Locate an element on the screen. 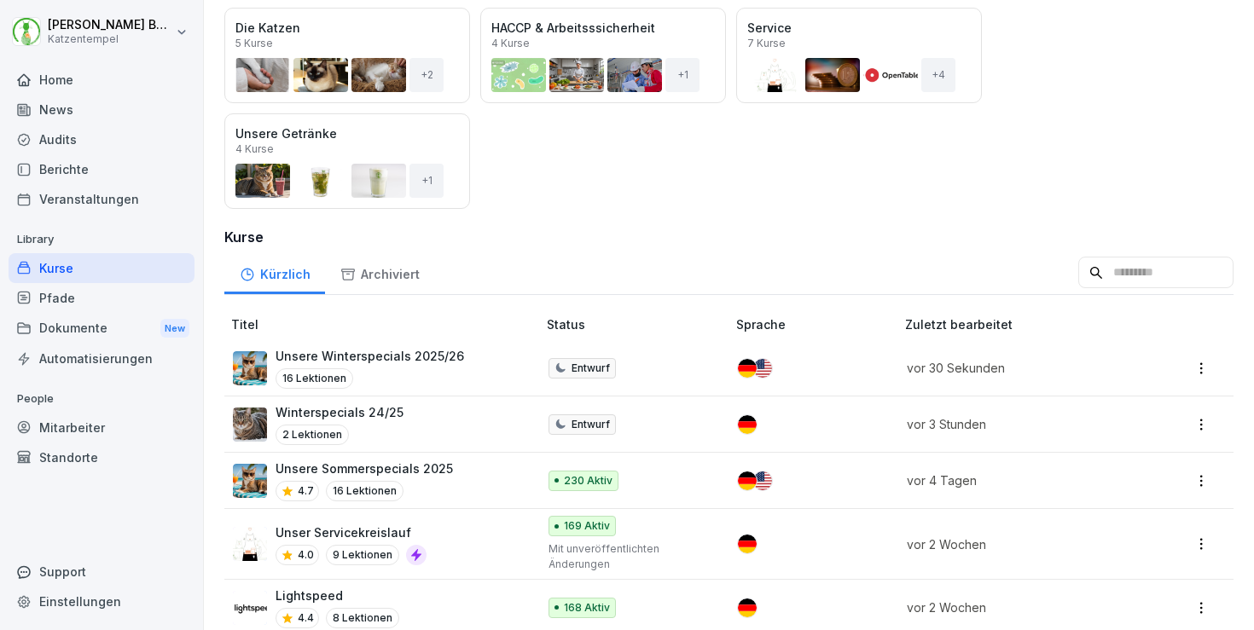  p: 8 Lektionen is located at coordinates (363, 619).